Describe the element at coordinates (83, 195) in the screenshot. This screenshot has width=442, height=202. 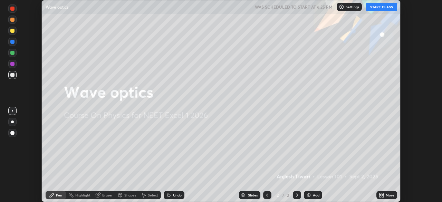
I see `div: Highlight` at that location.